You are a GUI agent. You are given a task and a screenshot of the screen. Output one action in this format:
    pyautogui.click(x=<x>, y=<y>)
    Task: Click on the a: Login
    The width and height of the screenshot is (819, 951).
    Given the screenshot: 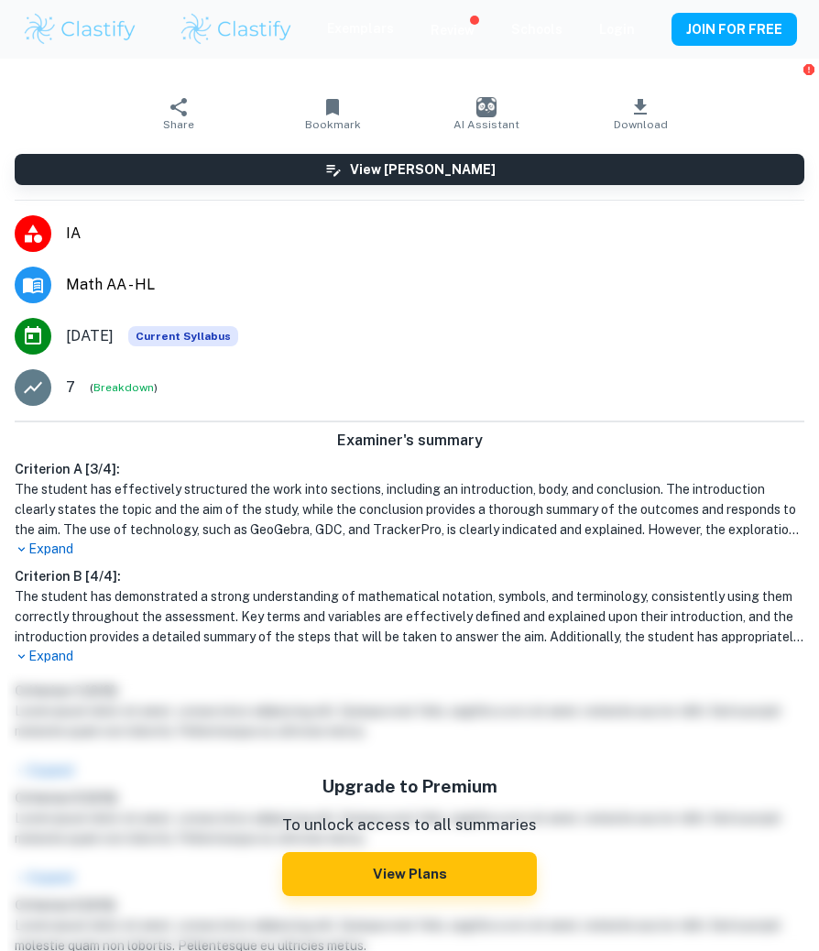 What is the action you would take?
    pyautogui.click(x=616, y=29)
    